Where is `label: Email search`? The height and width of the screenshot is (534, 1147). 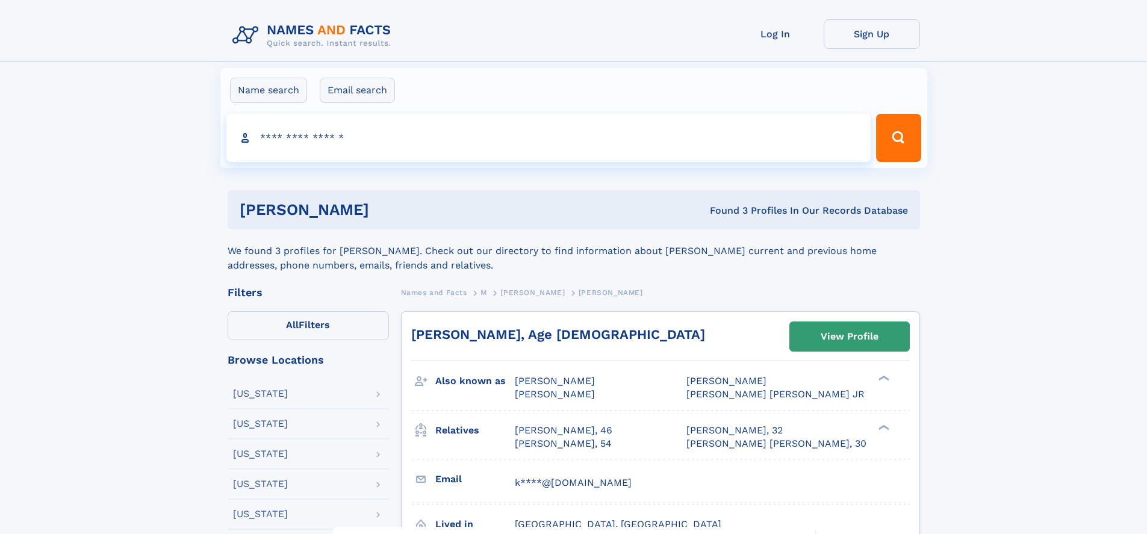 label: Email search is located at coordinates (357, 90).